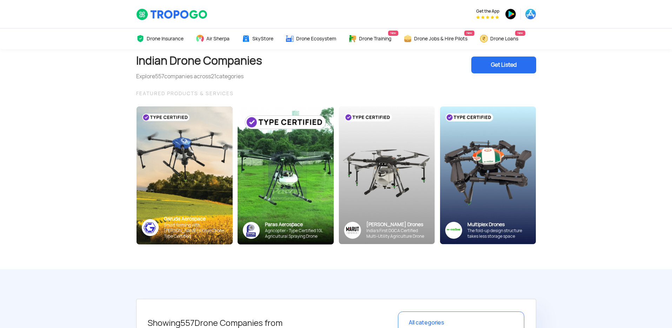  I want to click on img: ic_playstore.png, so click(511, 14).